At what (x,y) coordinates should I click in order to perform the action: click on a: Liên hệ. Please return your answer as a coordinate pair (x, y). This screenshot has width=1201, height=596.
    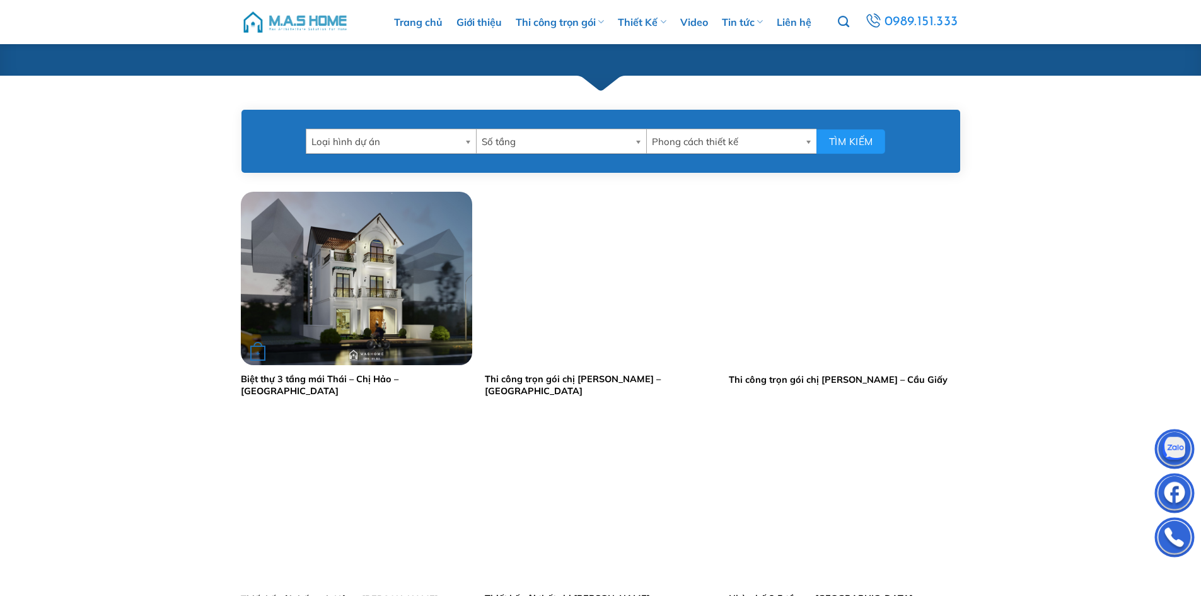
    Looking at the image, I should click on (794, 22).